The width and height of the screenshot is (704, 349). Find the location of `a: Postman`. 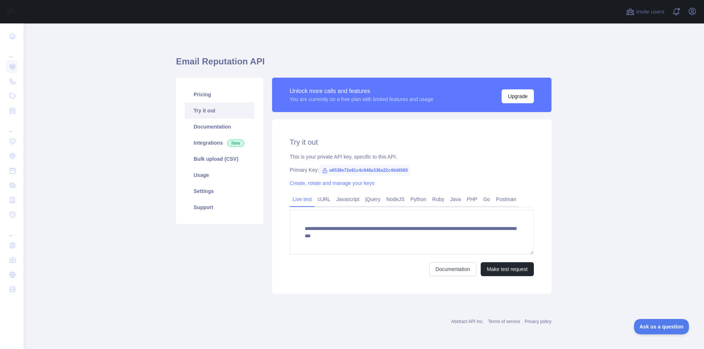

a: Postman is located at coordinates (506, 199).